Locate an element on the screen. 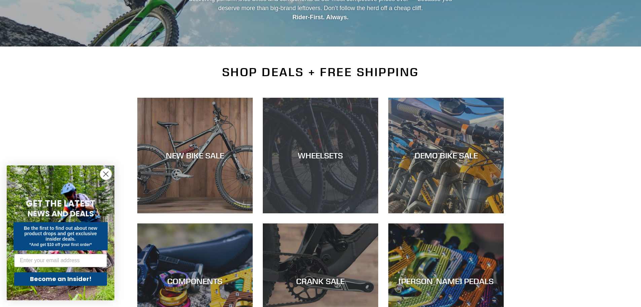 The image size is (641, 307). div: WHEELSETS is located at coordinates (320, 155).